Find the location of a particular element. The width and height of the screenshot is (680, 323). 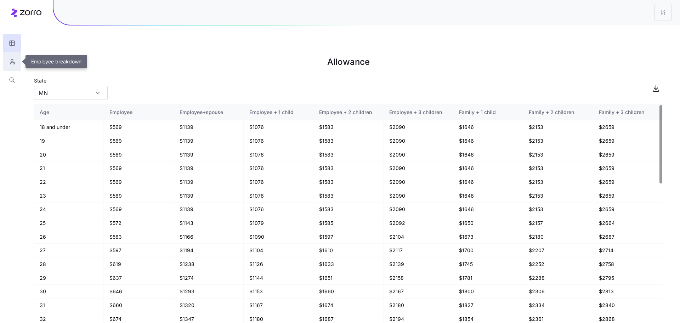

td: $646 is located at coordinates (139, 292).